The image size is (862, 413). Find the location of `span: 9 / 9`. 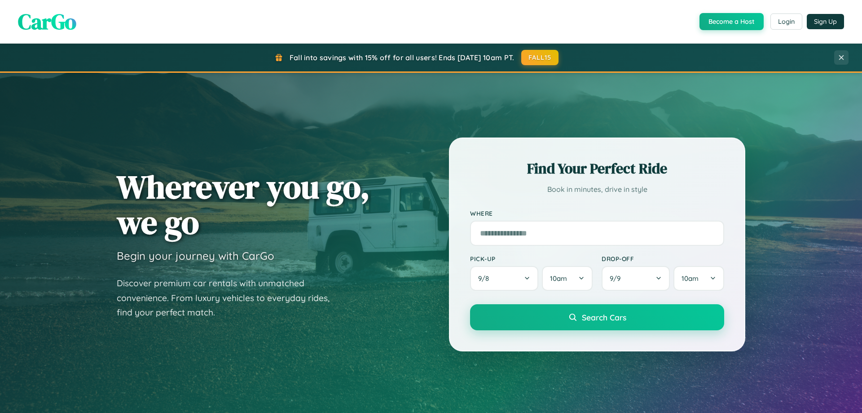

span: 9 / 9 is located at coordinates (618, 278).